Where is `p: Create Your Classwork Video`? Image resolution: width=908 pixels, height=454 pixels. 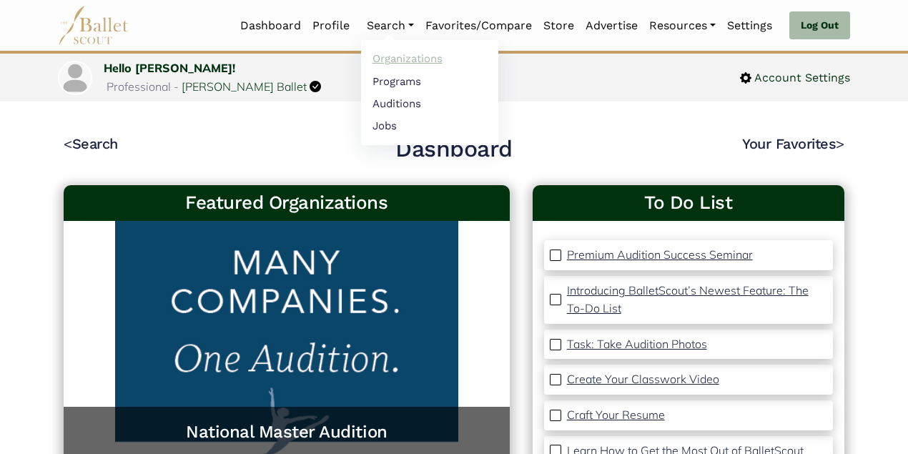
p: Create Your Classwork Video is located at coordinates (643, 379).